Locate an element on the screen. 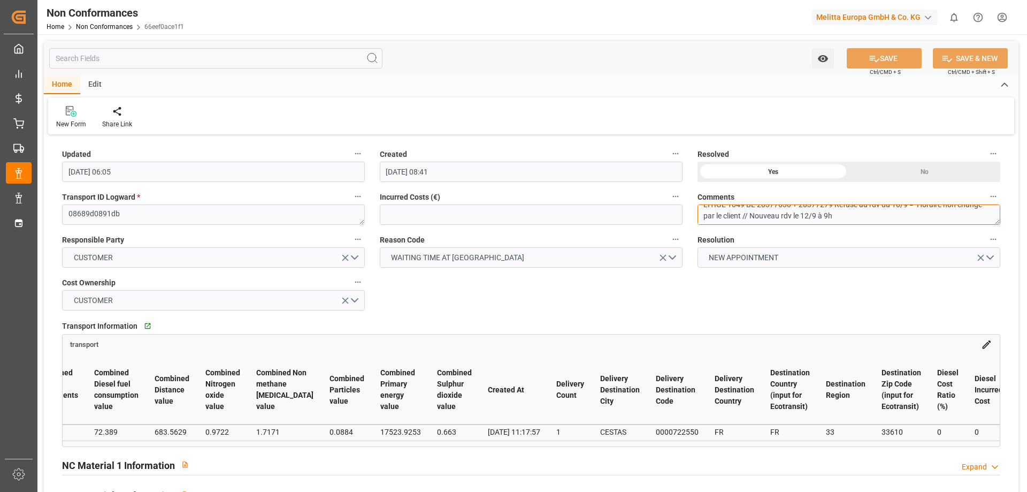 The image size is (1027, 492). th: Delivery Destination Code is located at coordinates (677, 389).